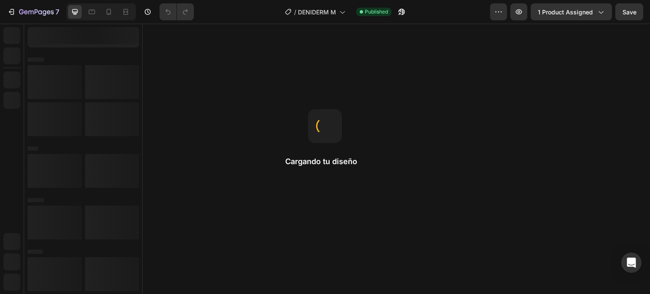 Image resolution: width=650 pixels, height=294 pixels. Describe the element at coordinates (572, 12) in the screenshot. I see `button: 1 product assigned` at that location.